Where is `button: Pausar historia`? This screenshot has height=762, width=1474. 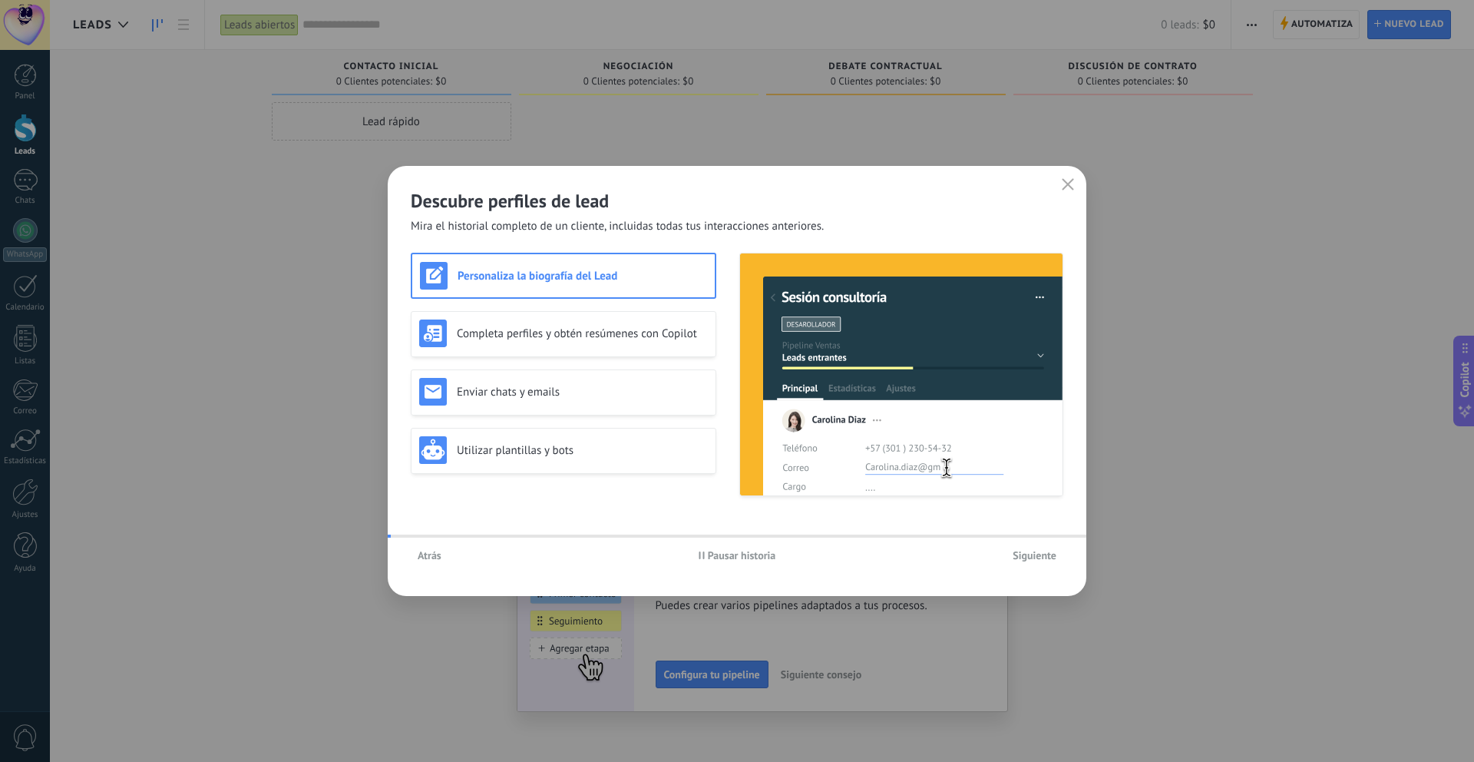
button: Pausar historia is located at coordinates (737, 555).